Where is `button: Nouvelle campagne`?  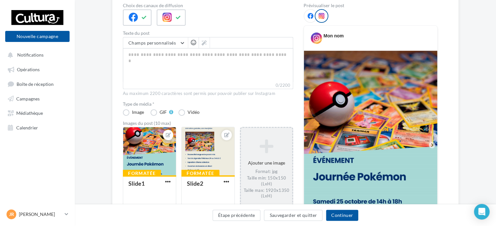
button: Nouvelle campagne is located at coordinates (37, 36).